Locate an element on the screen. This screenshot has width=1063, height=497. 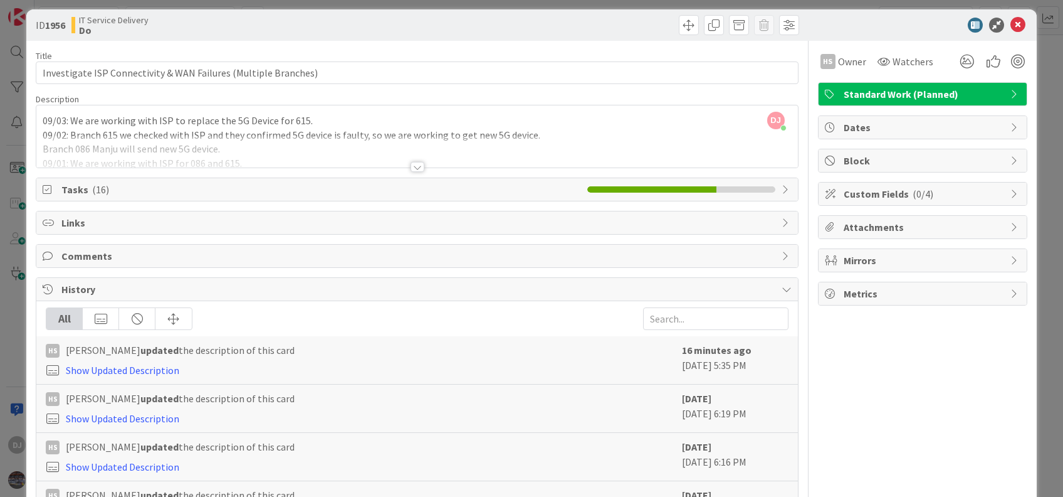
span: DJ is located at coordinates (776, 120).